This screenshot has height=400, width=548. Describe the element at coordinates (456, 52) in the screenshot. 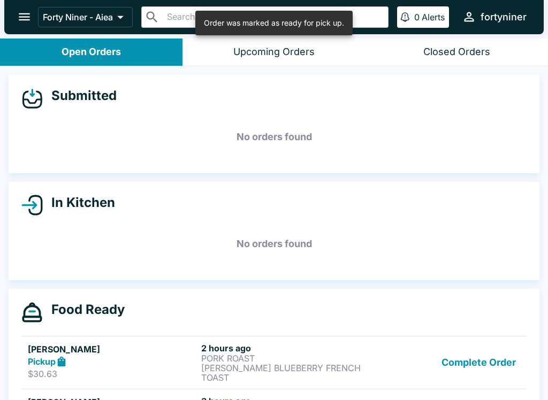

I see `div: Closed Orders` at that location.